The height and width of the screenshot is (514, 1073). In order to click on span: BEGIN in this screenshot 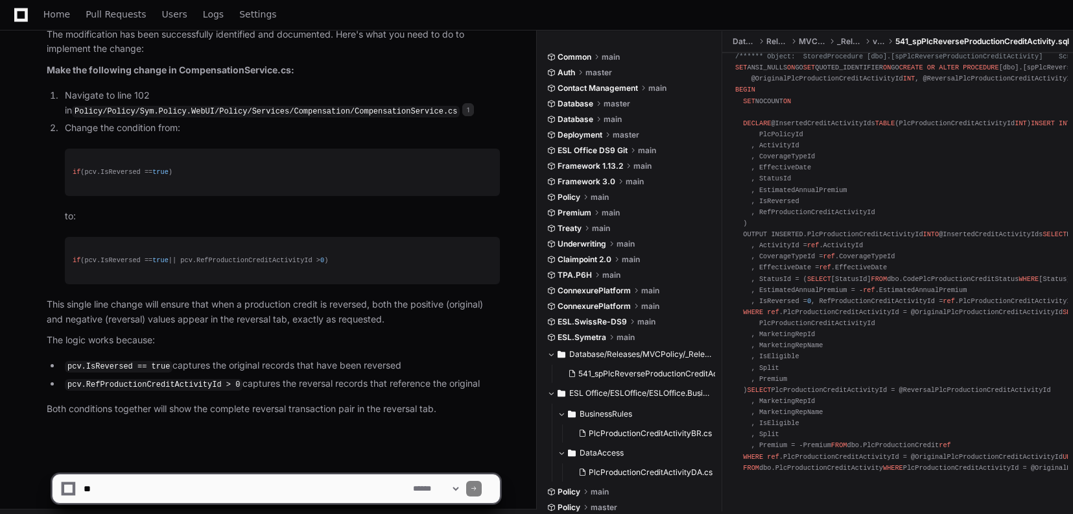, I will do `click(745, 89)`.